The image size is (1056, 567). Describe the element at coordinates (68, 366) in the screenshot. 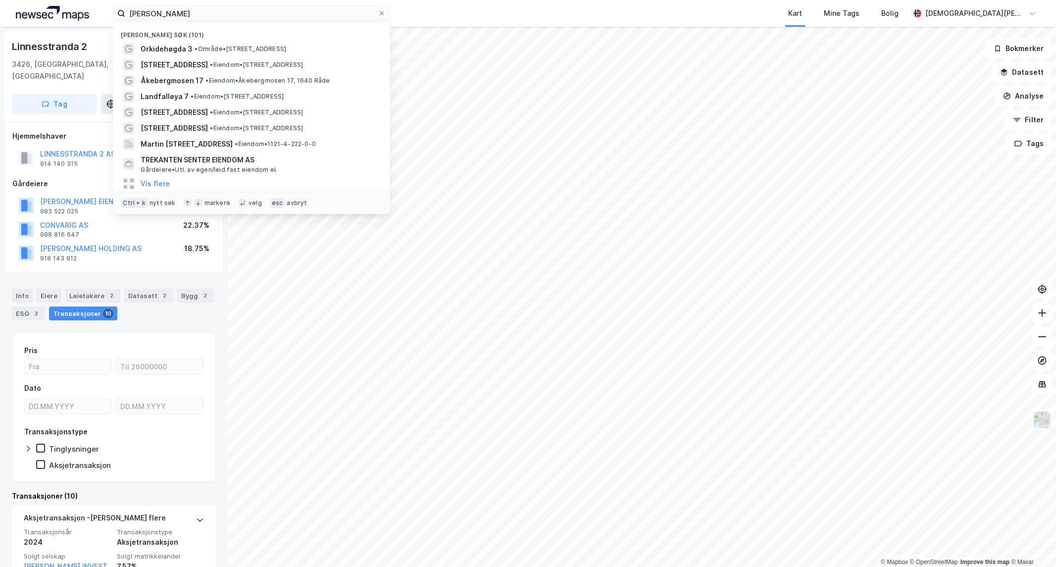

I see `input: Fra` at that location.